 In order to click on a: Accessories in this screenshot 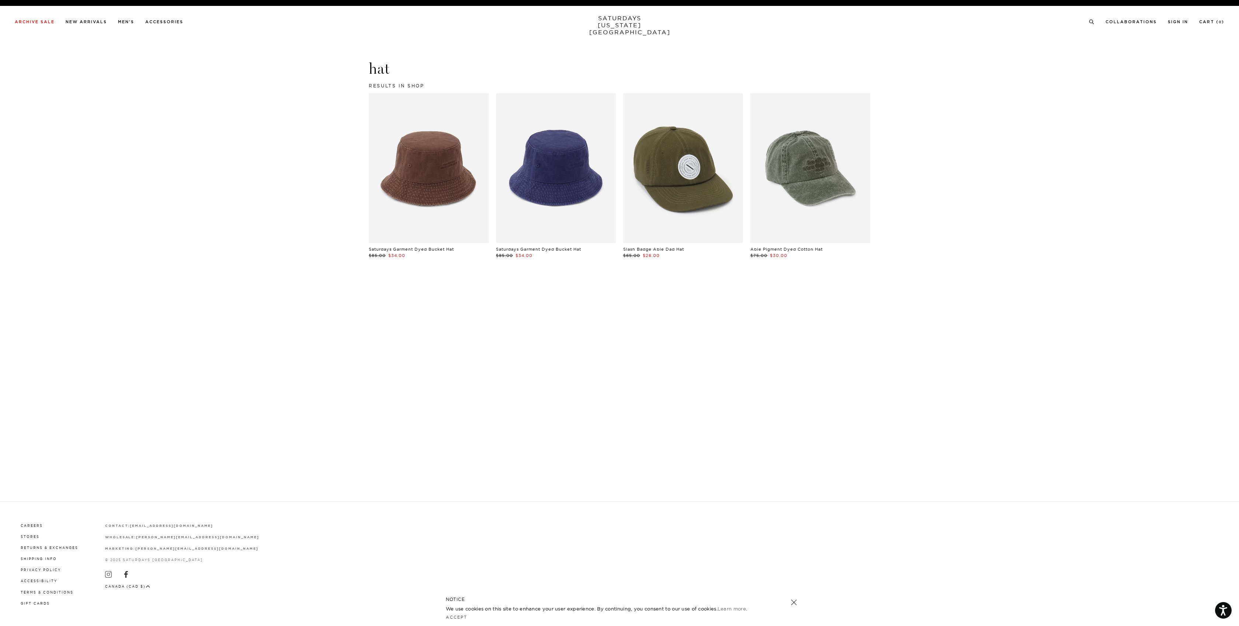, I will do `click(164, 22)`.